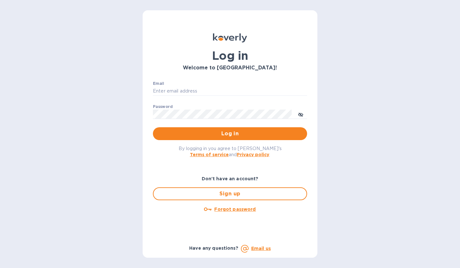 The width and height of the screenshot is (460, 268). What do you see at coordinates (230, 56) in the screenshot?
I see `h1: Log in` at bounding box center [230, 56].